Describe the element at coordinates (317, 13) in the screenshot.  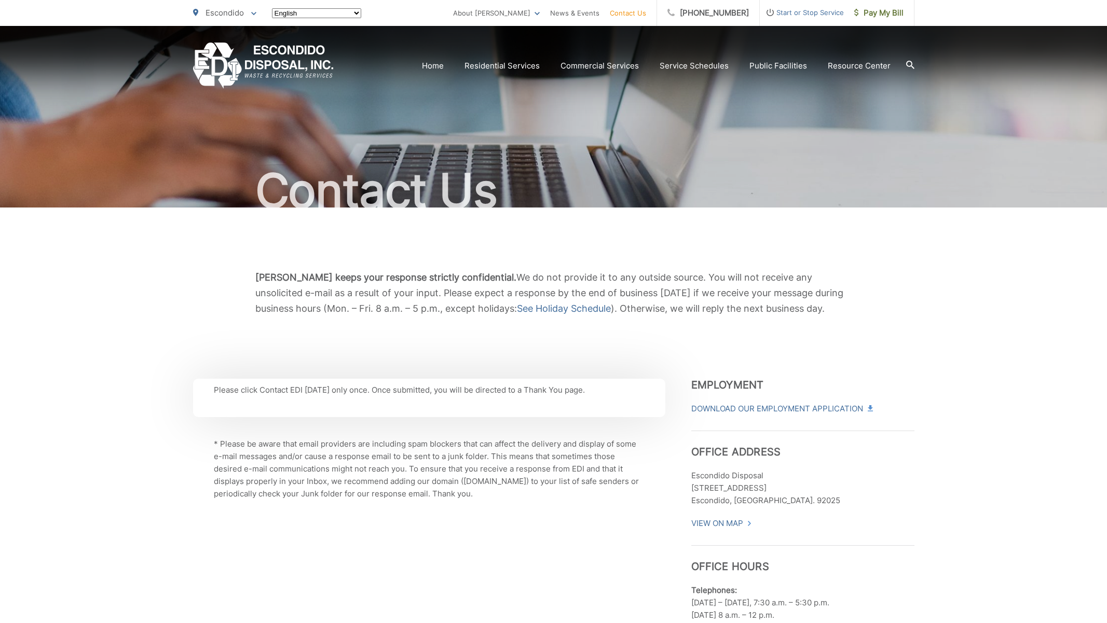
I see `select: Select a language` at that location.